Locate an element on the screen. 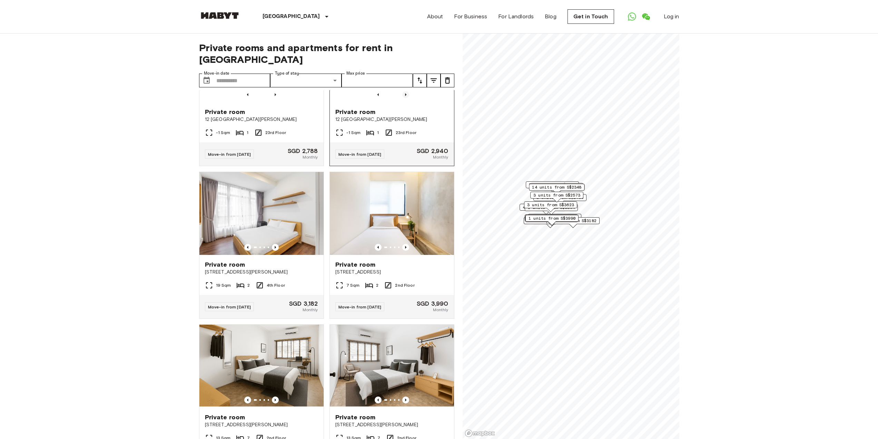  a: Open WhatsApp is located at coordinates (632, 17).